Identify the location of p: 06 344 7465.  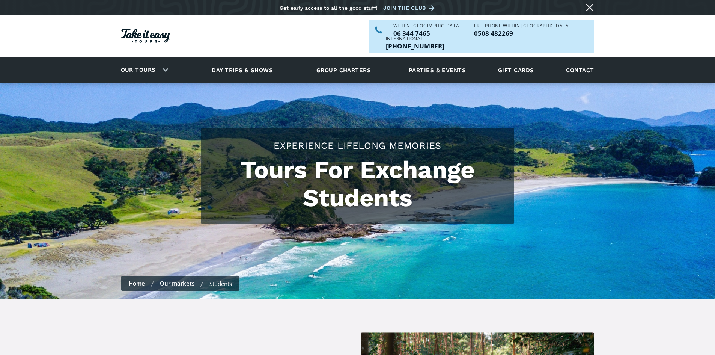
(427, 33).